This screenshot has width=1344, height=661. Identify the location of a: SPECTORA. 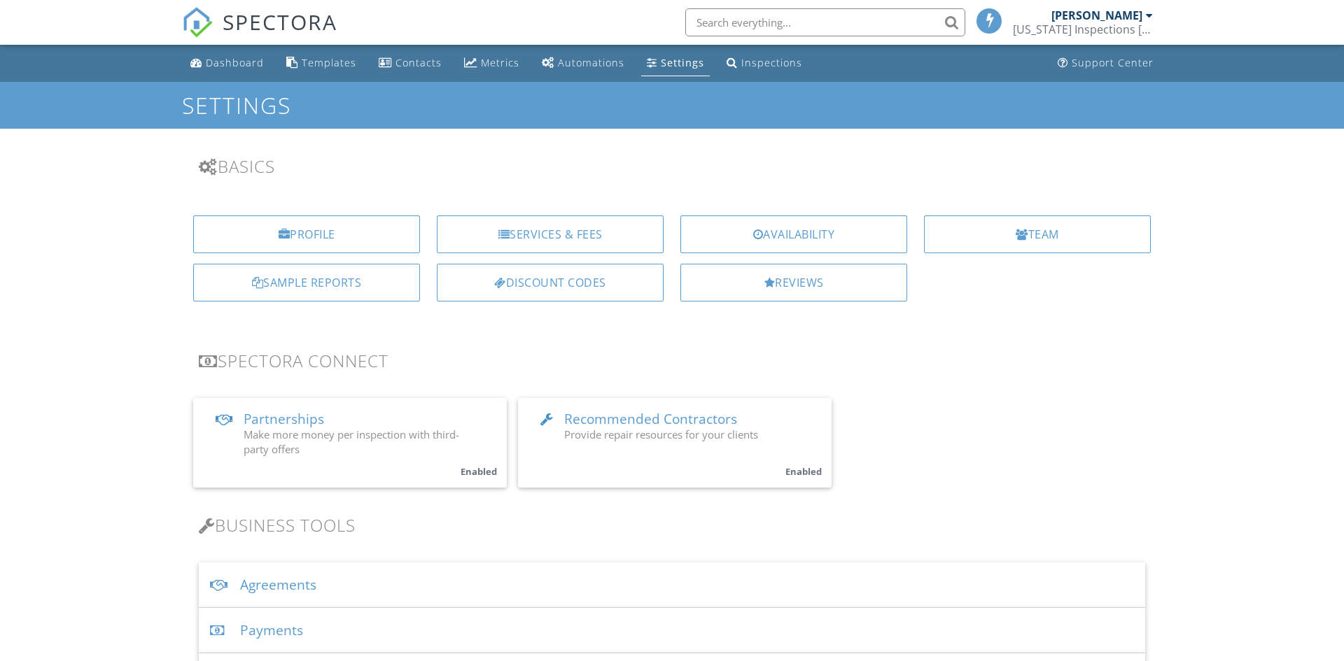
(260, 34).